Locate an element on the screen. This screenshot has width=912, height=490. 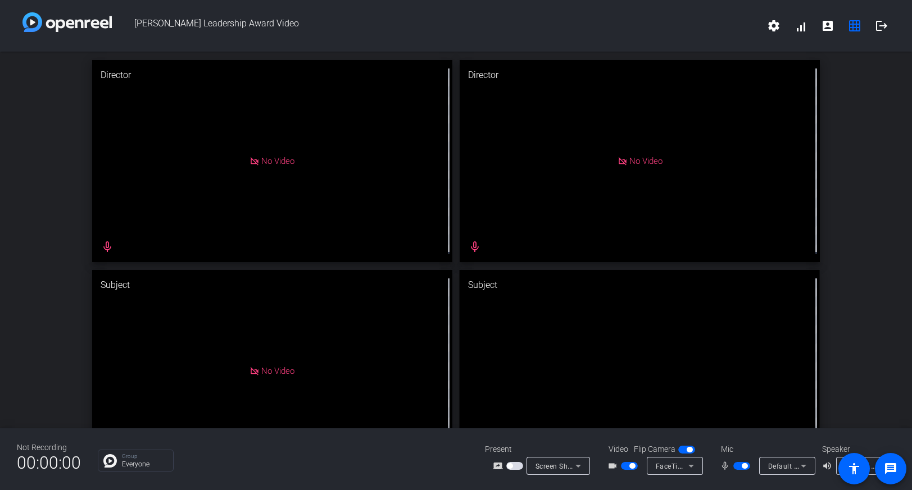
div: Mic is located at coordinates (766, 449).